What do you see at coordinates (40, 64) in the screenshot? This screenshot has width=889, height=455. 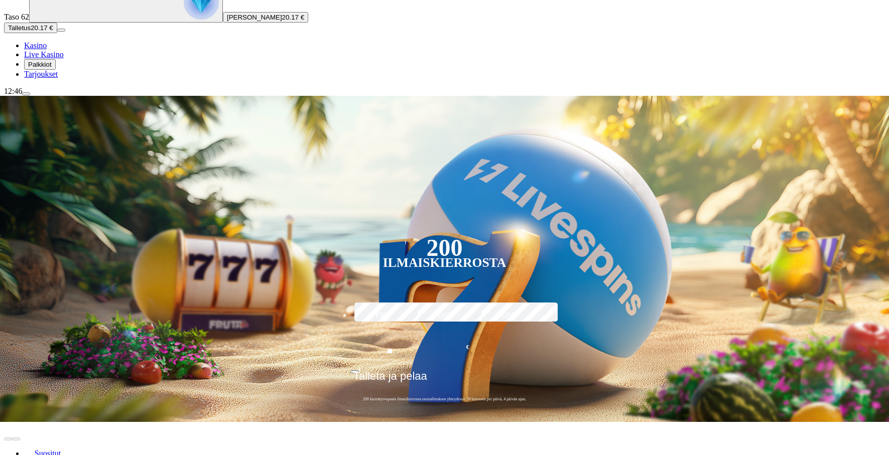 I see `span: Palkkiot` at bounding box center [40, 64].